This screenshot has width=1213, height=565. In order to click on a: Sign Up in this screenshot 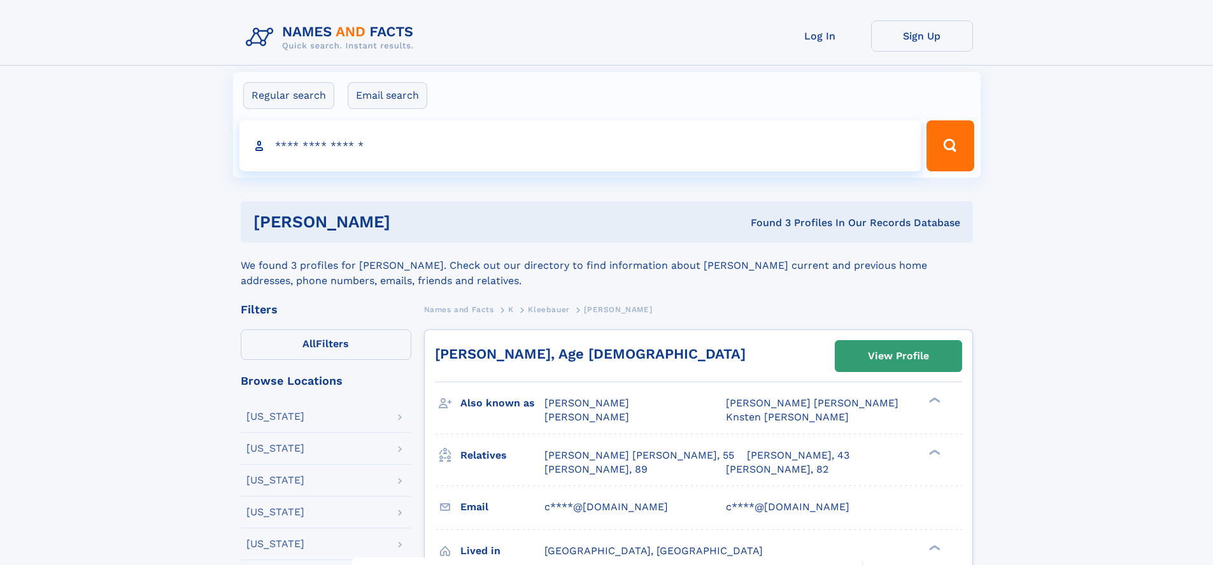, I will do `click(922, 36)`.